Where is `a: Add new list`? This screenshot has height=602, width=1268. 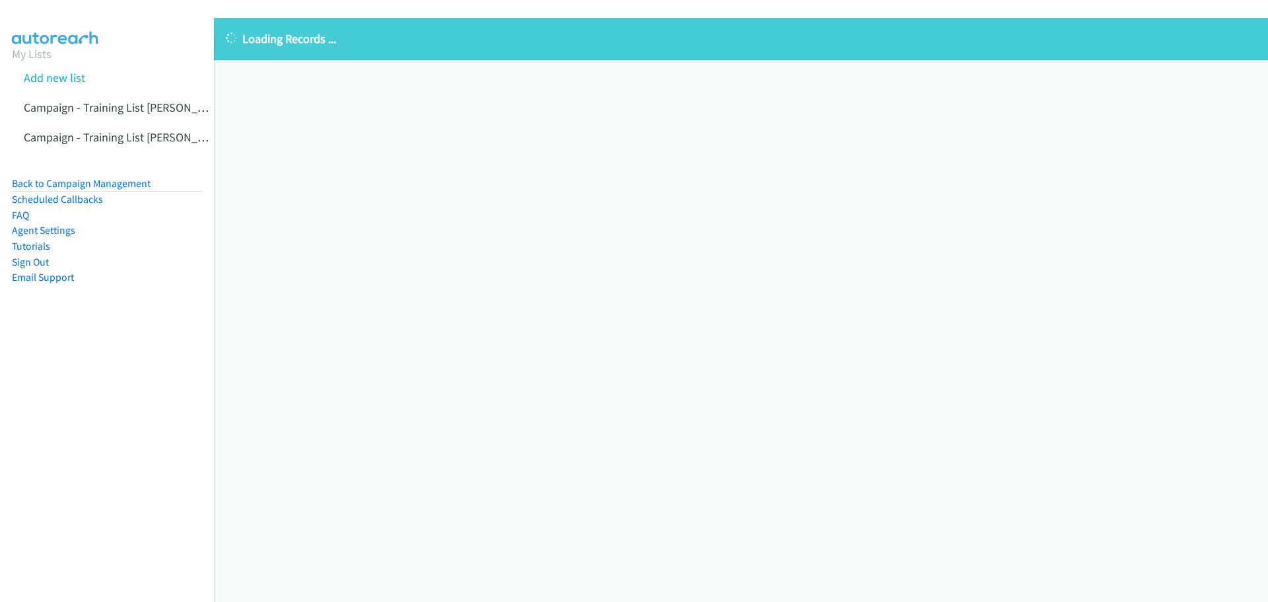 a: Add new list is located at coordinates (54, 77).